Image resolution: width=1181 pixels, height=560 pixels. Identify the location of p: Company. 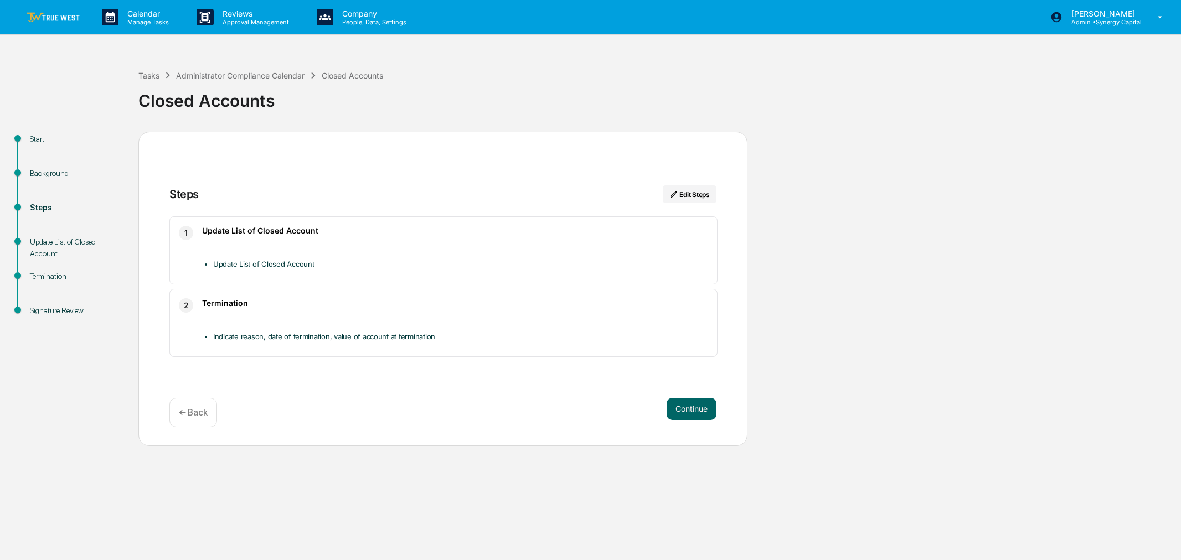
(373, 13).